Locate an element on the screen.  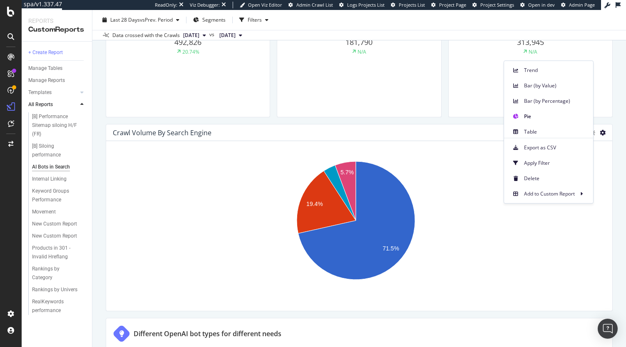
a: + Create Report is located at coordinates (57, 52).